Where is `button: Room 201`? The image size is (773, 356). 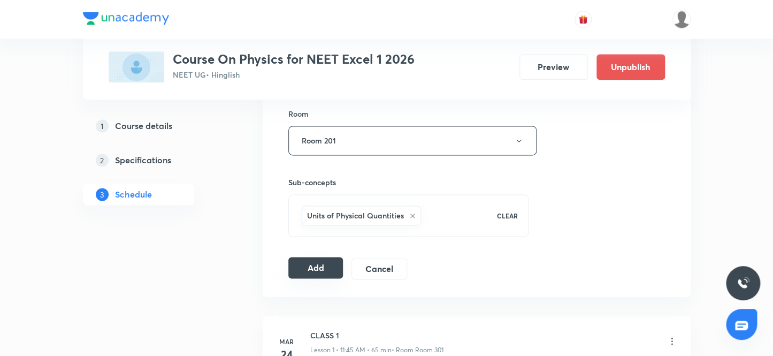
button: Room 201 is located at coordinates (413, 140).